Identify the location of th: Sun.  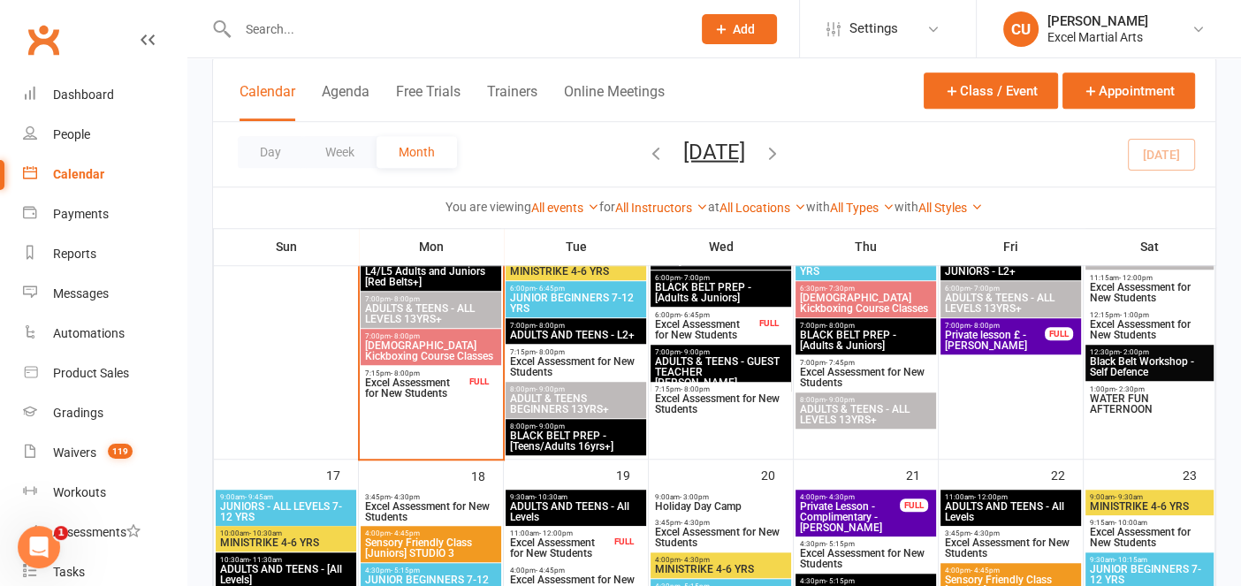
(286, 247).